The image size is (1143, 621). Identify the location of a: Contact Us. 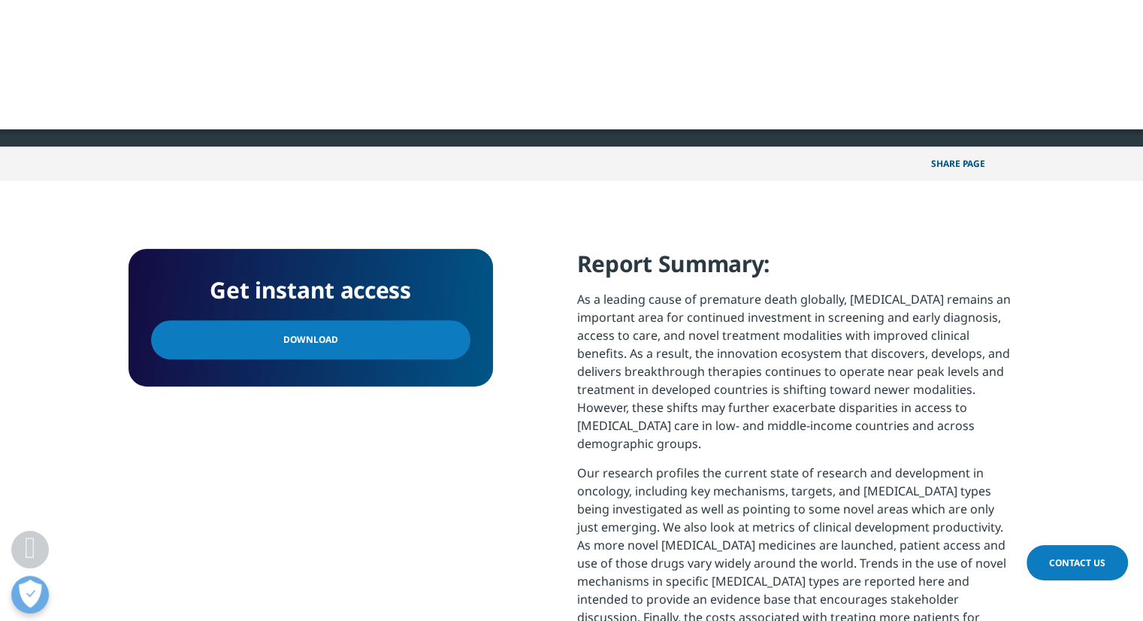
(1077, 562).